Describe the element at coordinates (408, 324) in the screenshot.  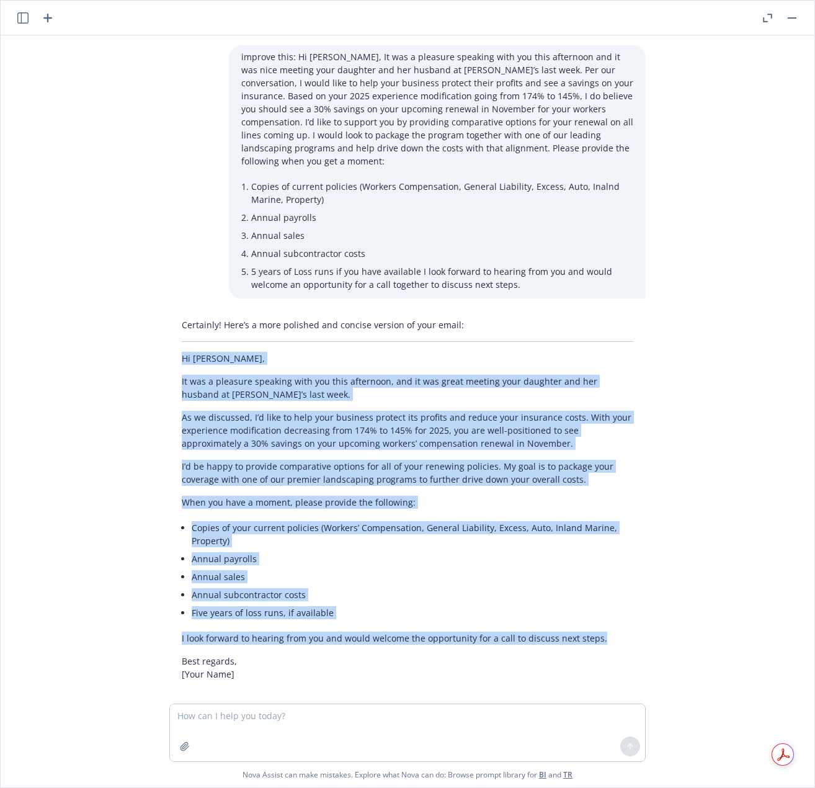
I see `p: Certainly! Here’s a more polished and concise version of your email:` at that location.